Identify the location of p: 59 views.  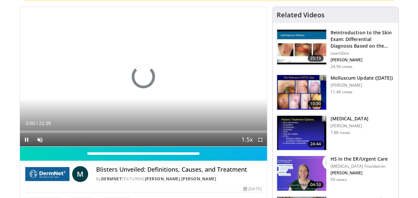
(338, 179).